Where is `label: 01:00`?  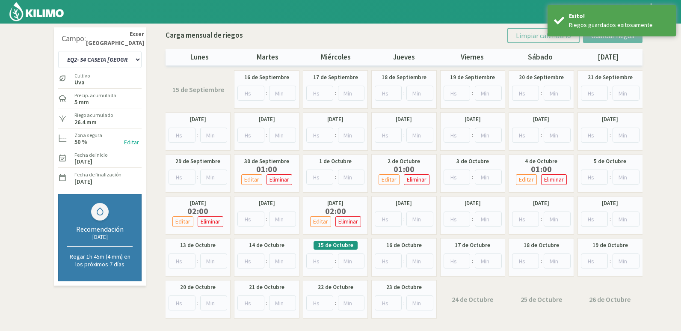 label: 01:00 is located at coordinates (267, 169).